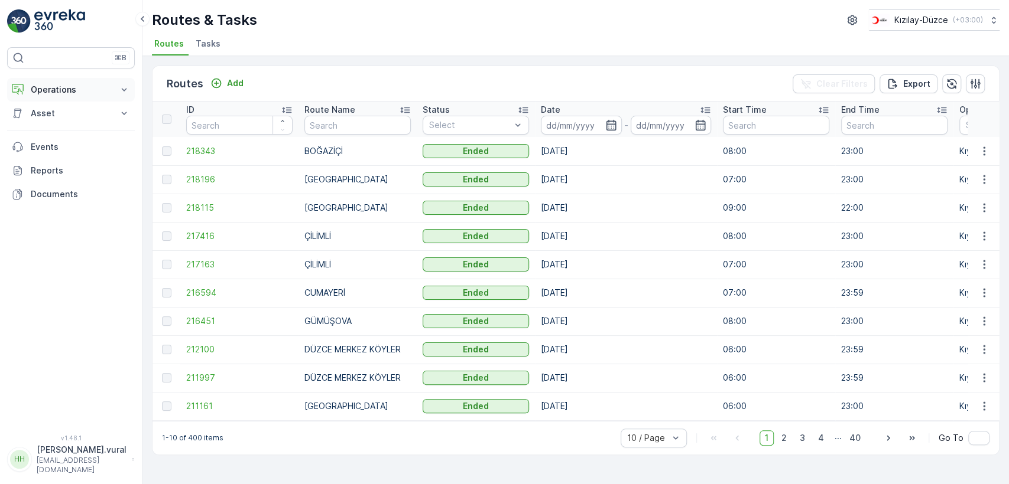 The width and height of the screenshot is (1009, 484). Describe the element at coordinates (908, 84) in the screenshot. I see `button: Export` at that location.